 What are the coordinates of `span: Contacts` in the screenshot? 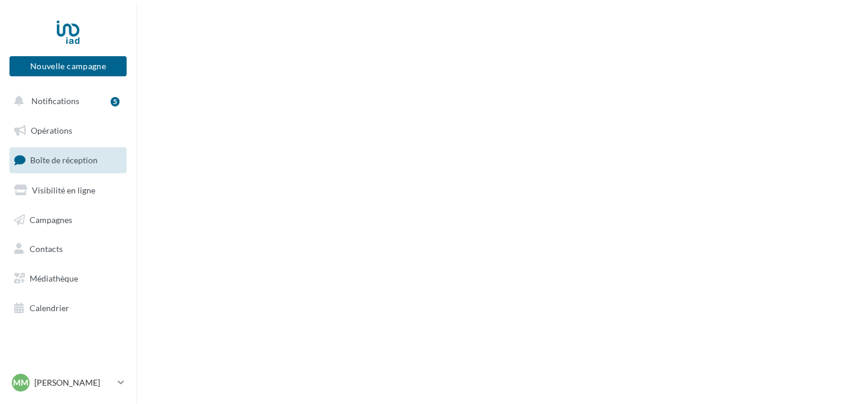 It's located at (46, 248).